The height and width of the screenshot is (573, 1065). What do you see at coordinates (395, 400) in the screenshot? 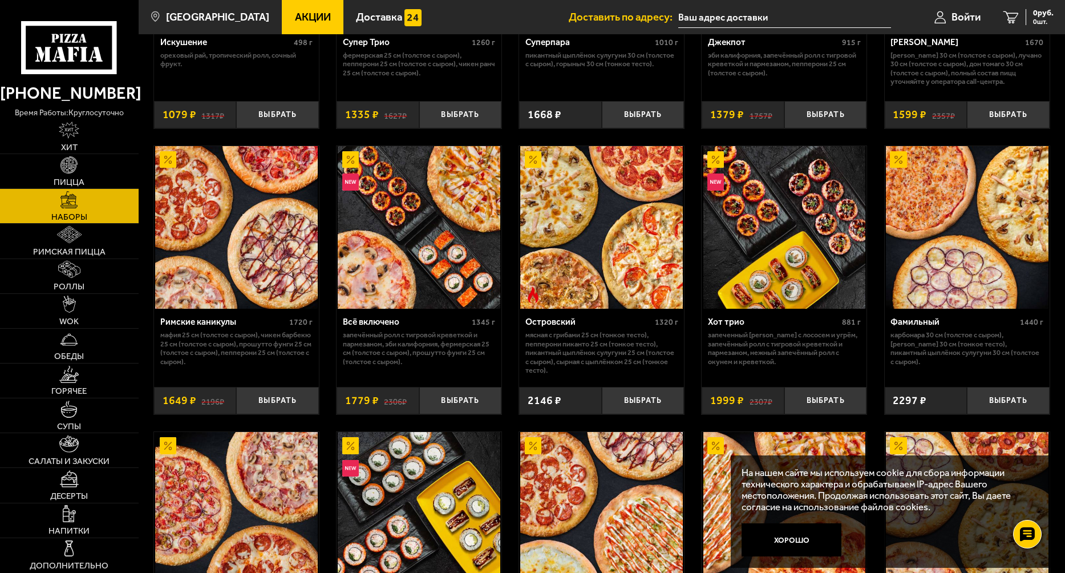
I see `s: 2306 ₽` at bounding box center [395, 400].